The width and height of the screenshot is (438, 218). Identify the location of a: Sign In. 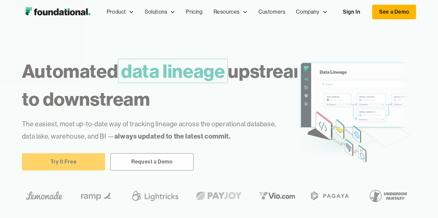
(351, 12).